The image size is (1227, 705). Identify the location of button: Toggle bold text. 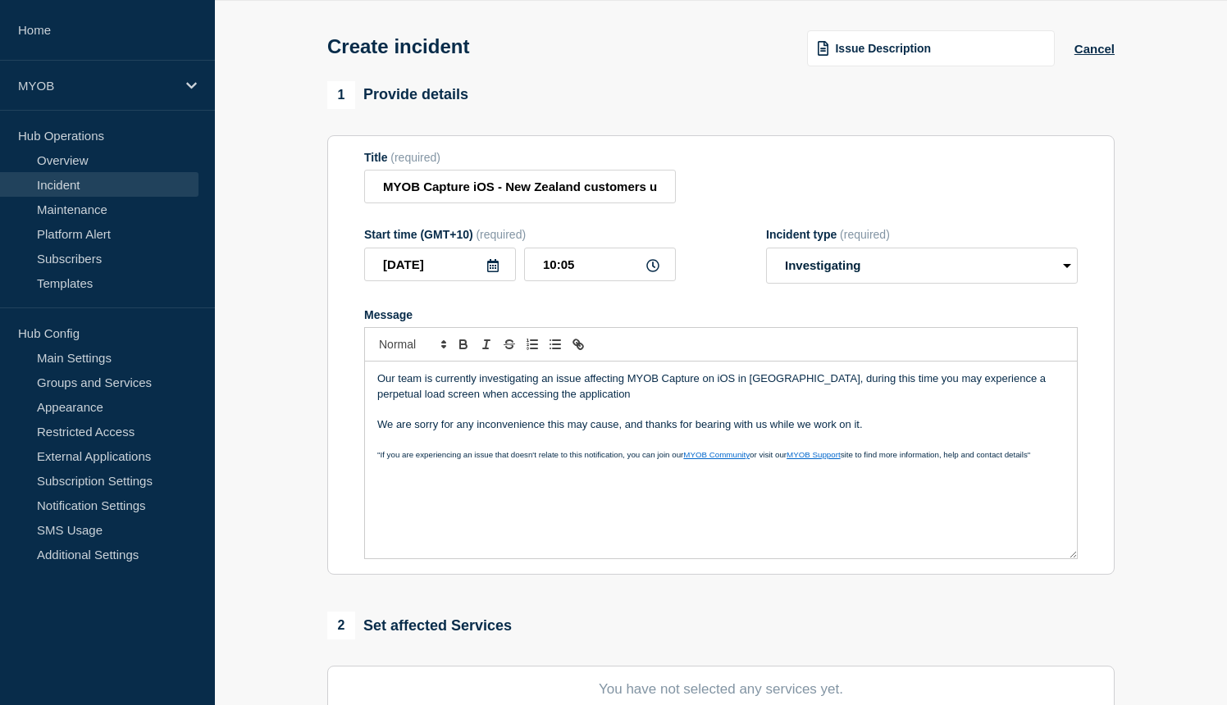
(463, 344).